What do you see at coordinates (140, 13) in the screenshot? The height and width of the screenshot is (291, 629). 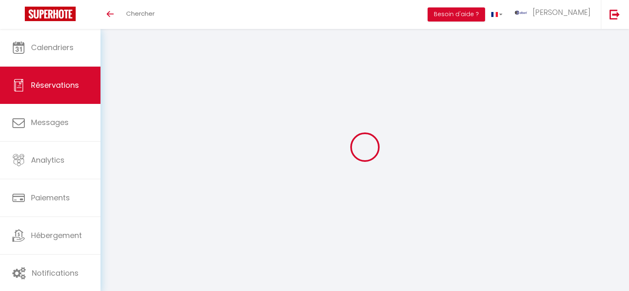 I see `span: Chercher` at bounding box center [140, 13].